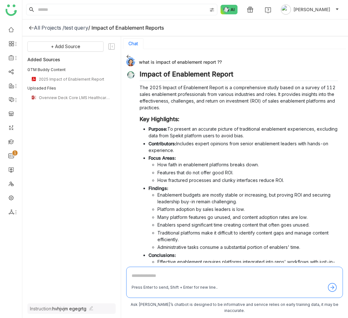  What do you see at coordinates (239, 98) in the screenshot?
I see `p: The 2025 Impact of Enablement Report is a comprehensive study based on a survey of 112 sales enab...` at bounding box center [239, 98].